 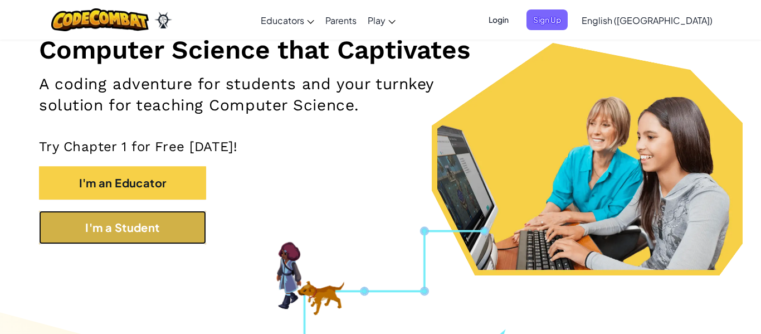 What do you see at coordinates (377, 20) in the screenshot?
I see `span: Play` at bounding box center [377, 20].